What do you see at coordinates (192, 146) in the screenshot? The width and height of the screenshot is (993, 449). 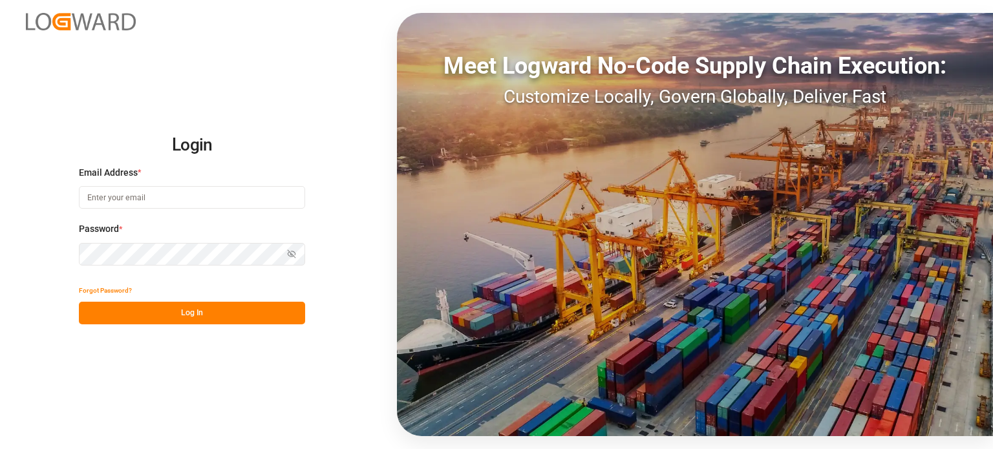 I see `h2: Login` at bounding box center [192, 146].